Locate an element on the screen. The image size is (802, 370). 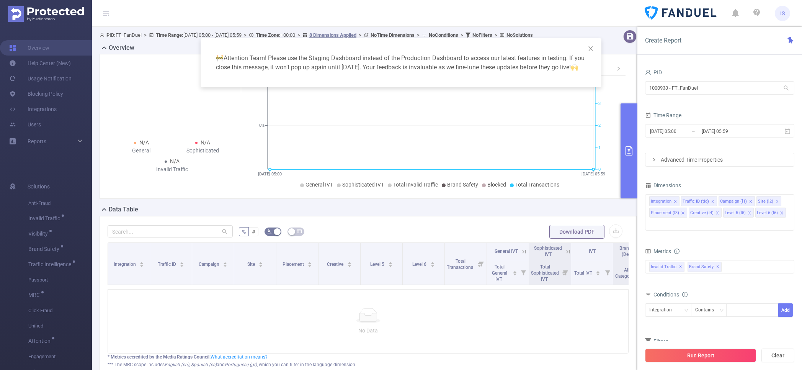
span: Time Range is located at coordinates (663, 115).